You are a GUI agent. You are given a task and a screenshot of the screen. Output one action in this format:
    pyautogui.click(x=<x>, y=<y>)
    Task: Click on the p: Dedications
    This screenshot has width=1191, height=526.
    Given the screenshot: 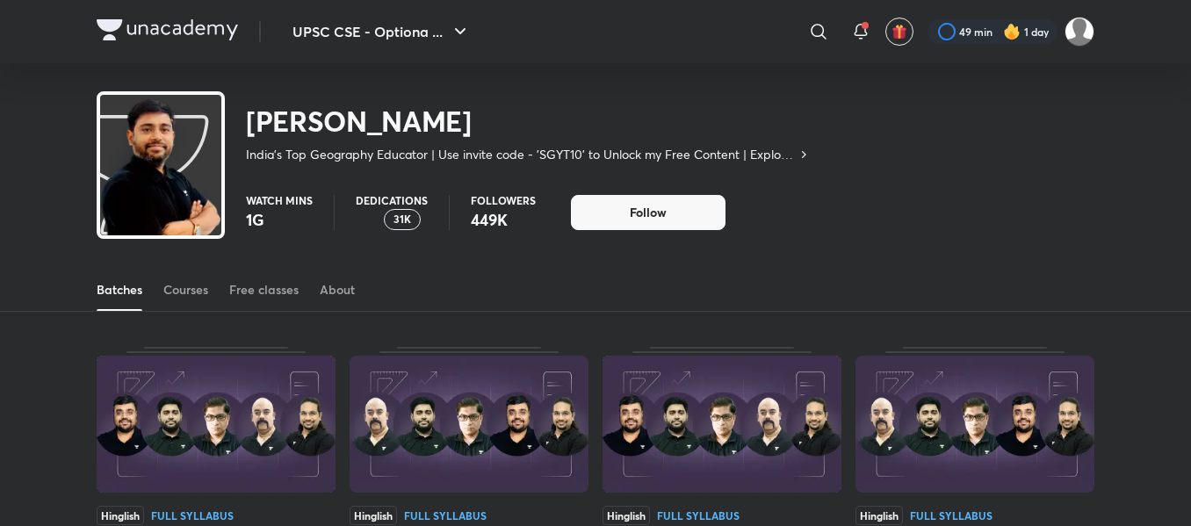 What is the action you would take?
    pyautogui.click(x=392, y=200)
    